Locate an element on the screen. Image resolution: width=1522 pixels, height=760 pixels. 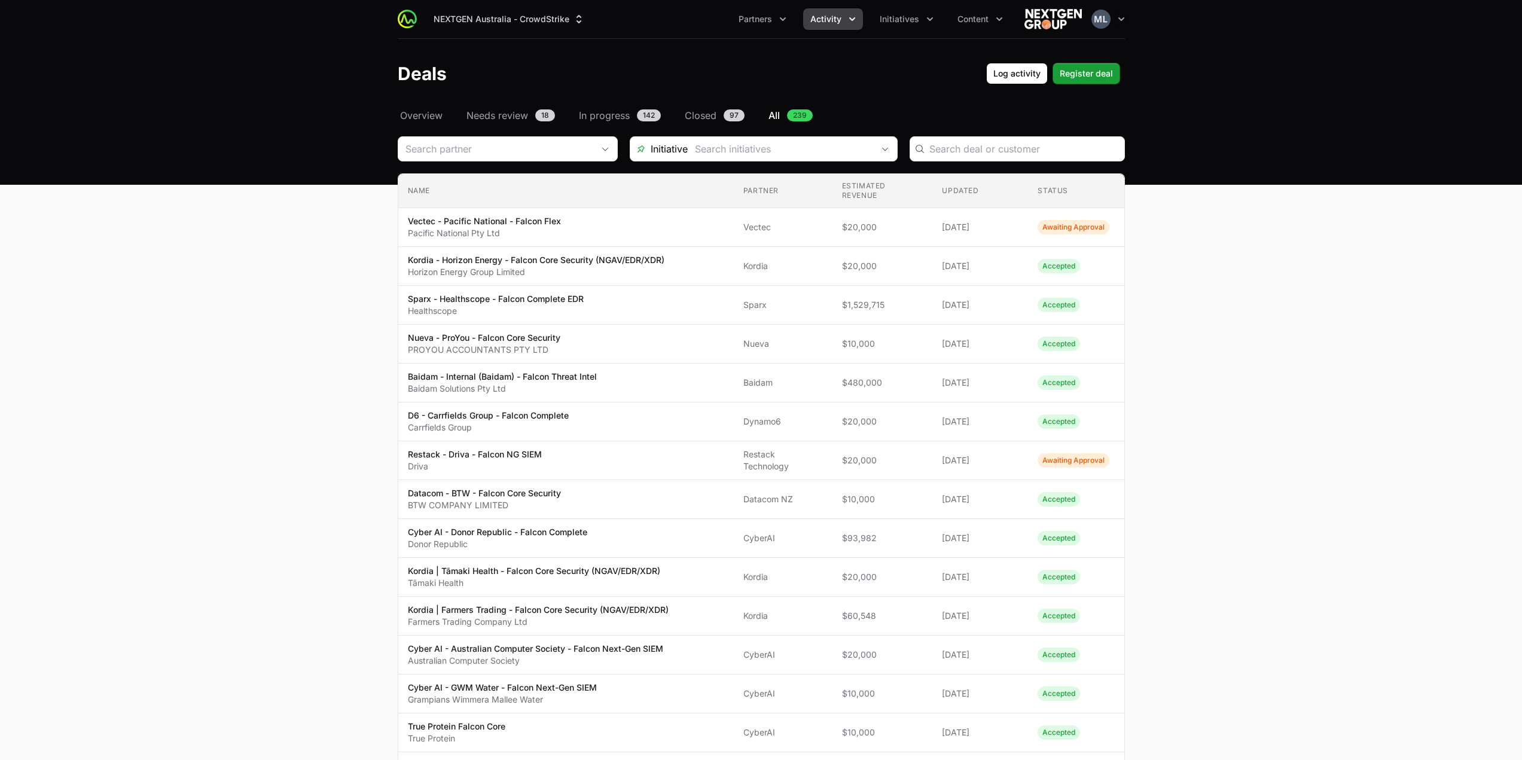
span: Content is located at coordinates (973, 19).